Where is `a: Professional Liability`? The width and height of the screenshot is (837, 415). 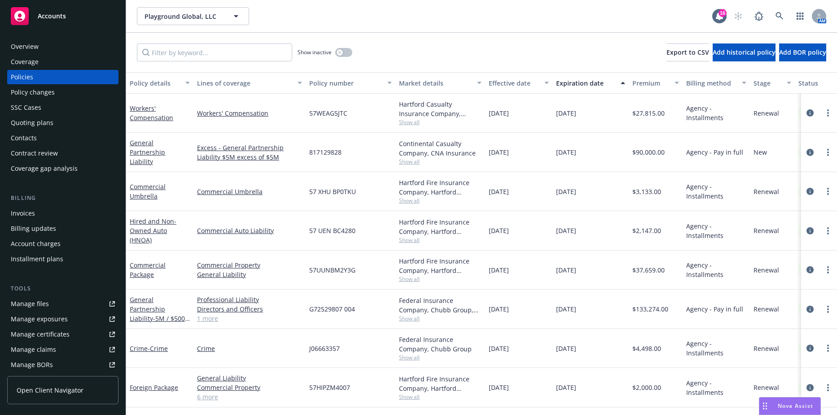 a: Professional Liability is located at coordinates (249, 300).